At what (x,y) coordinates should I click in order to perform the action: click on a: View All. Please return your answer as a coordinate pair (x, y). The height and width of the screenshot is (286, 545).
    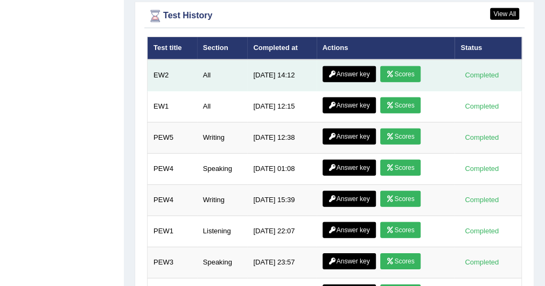
    Looking at the image, I should click on (505, 14).